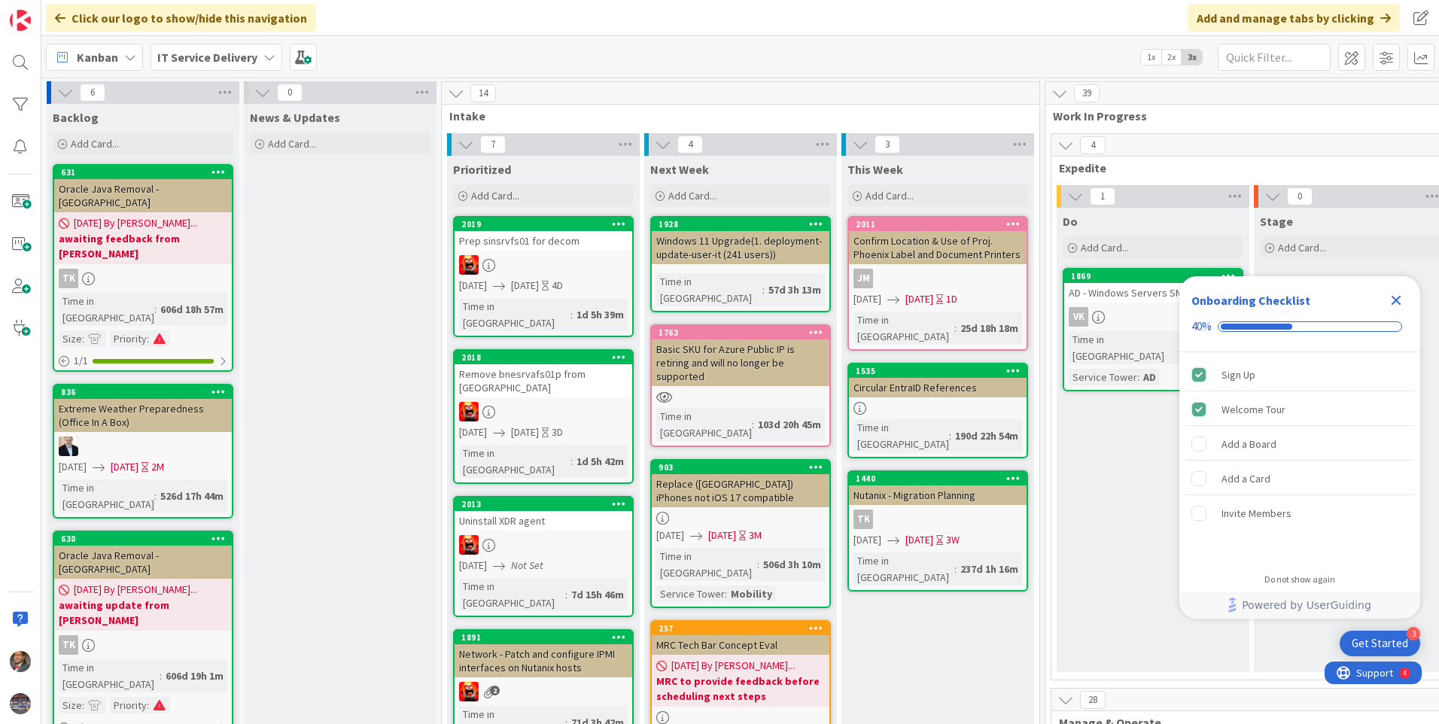 This screenshot has width=1439, height=724. What do you see at coordinates (1153, 286) in the screenshot?
I see `div: 1869AD - Windows Servers SMB1 disable` at bounding box center [1153, 286].